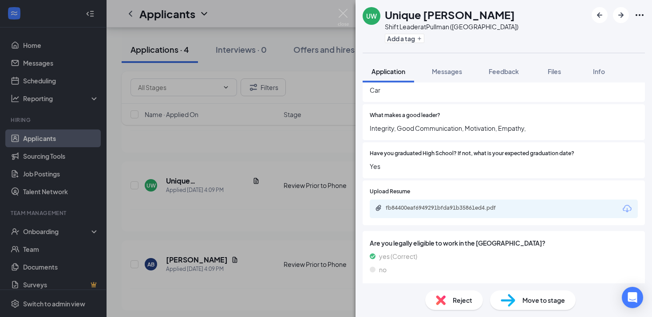 Image resolution: width=652 pixels, height=317 pixels. What do you see at coordinates (640, 15) in the screenshot?
I see `svg: Ellipses` at bounding box center [640, 15].